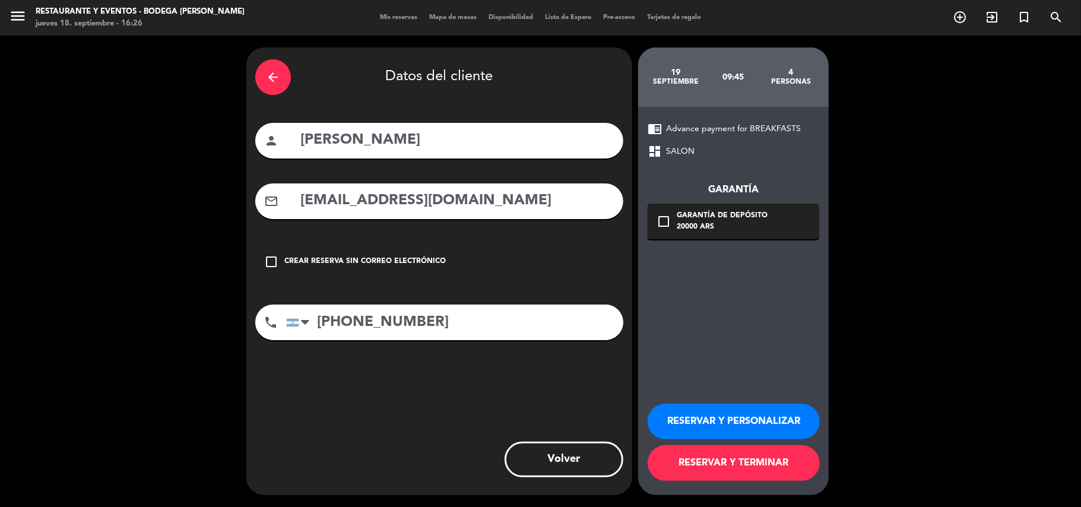  Describe the element at coordinates (675, 72) in the screenshot. I see `div: 19` at that location.